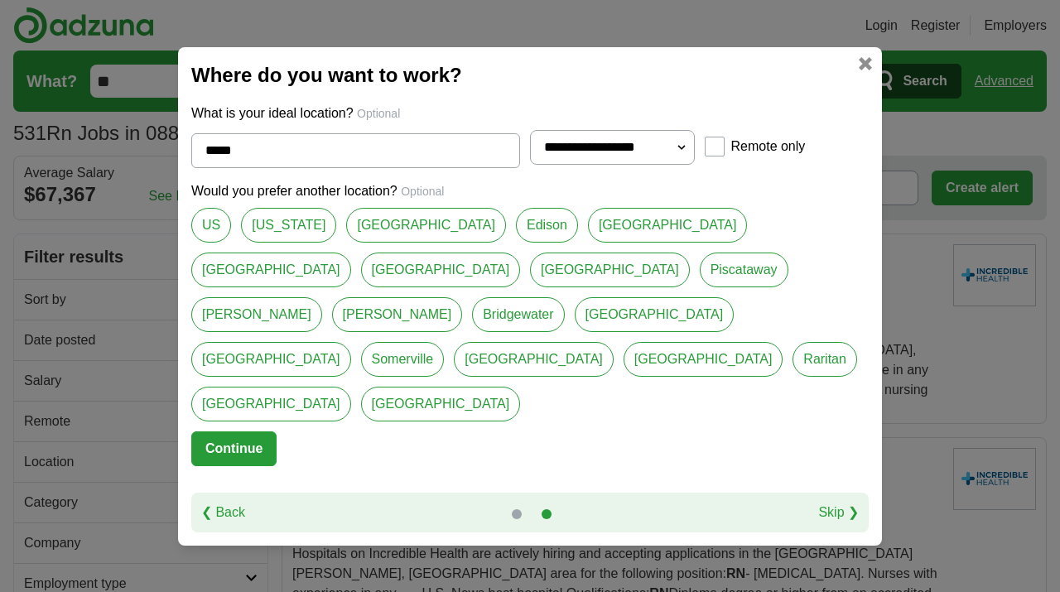 The height and width of the screenshot is (592, 1060). I want to click on p: What is your ideal location?, so click(530, 113).